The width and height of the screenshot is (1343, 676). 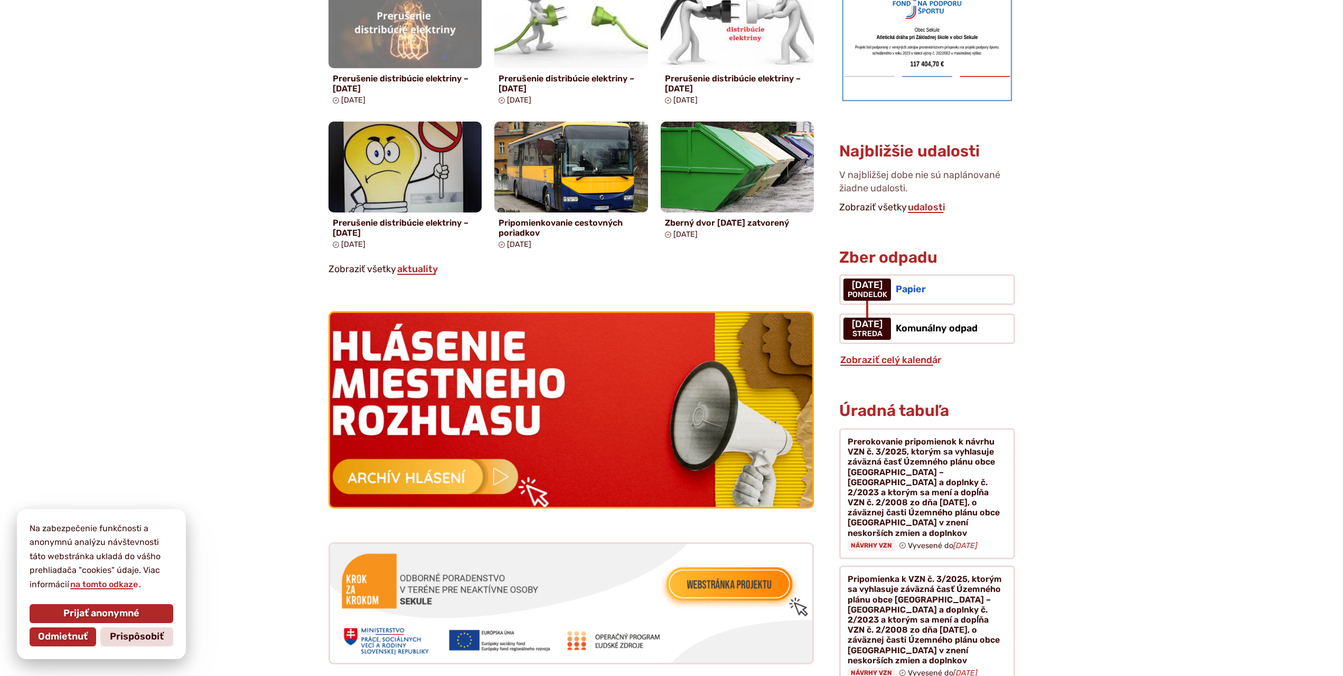 What do you see at coordinates (936, 328) in the screenshot?
I see `span: Komunálny odpad` at bounding box center [936, 328].